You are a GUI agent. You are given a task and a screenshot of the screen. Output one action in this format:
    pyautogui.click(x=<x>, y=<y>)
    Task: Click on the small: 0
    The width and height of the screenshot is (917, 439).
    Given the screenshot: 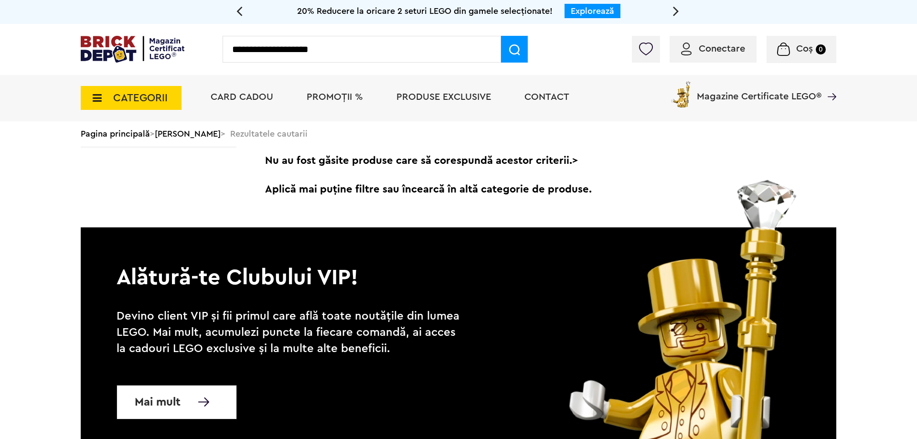 What is the action you would take?
    pyautogui.click(x=820, y=49)
    